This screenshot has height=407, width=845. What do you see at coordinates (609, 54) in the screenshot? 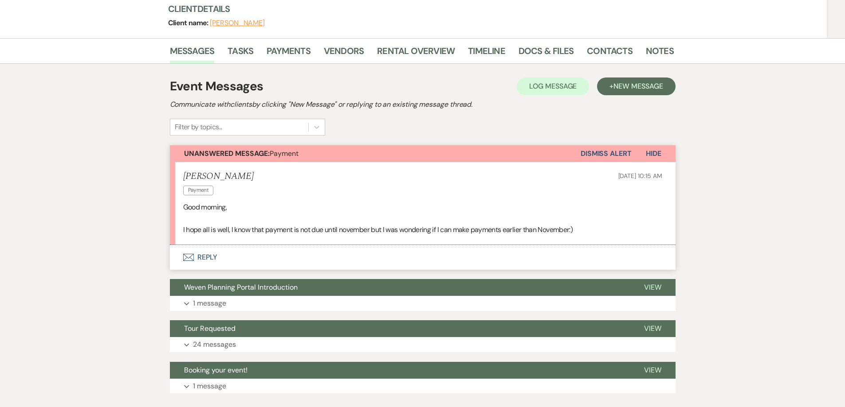
I see `a: Contacts` at bounding box center [609, 54].